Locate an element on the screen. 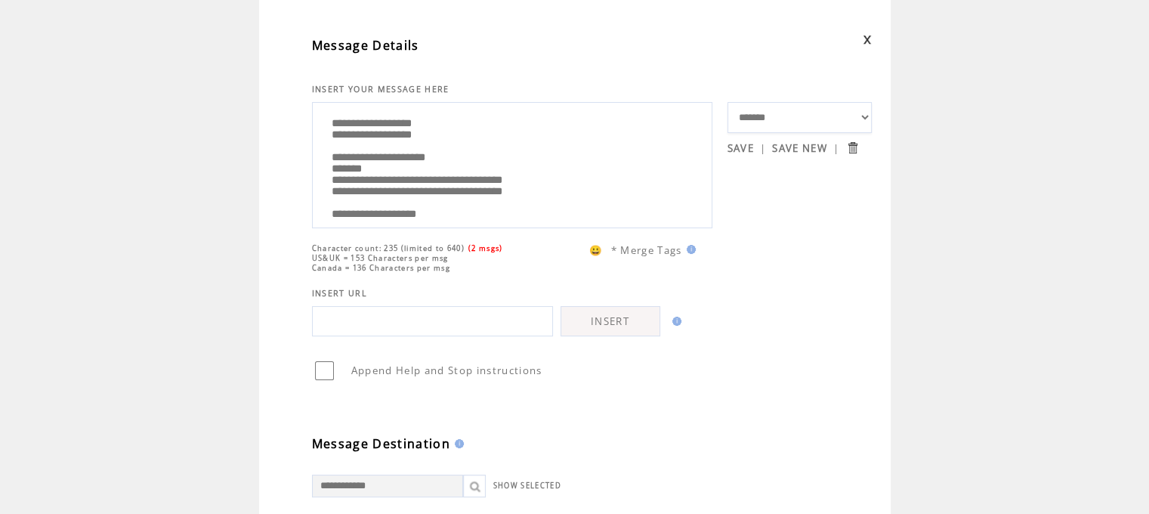 The width and height of the screenshot is (1149, 514). span: Message Destination is located at coordinates (381, 443).